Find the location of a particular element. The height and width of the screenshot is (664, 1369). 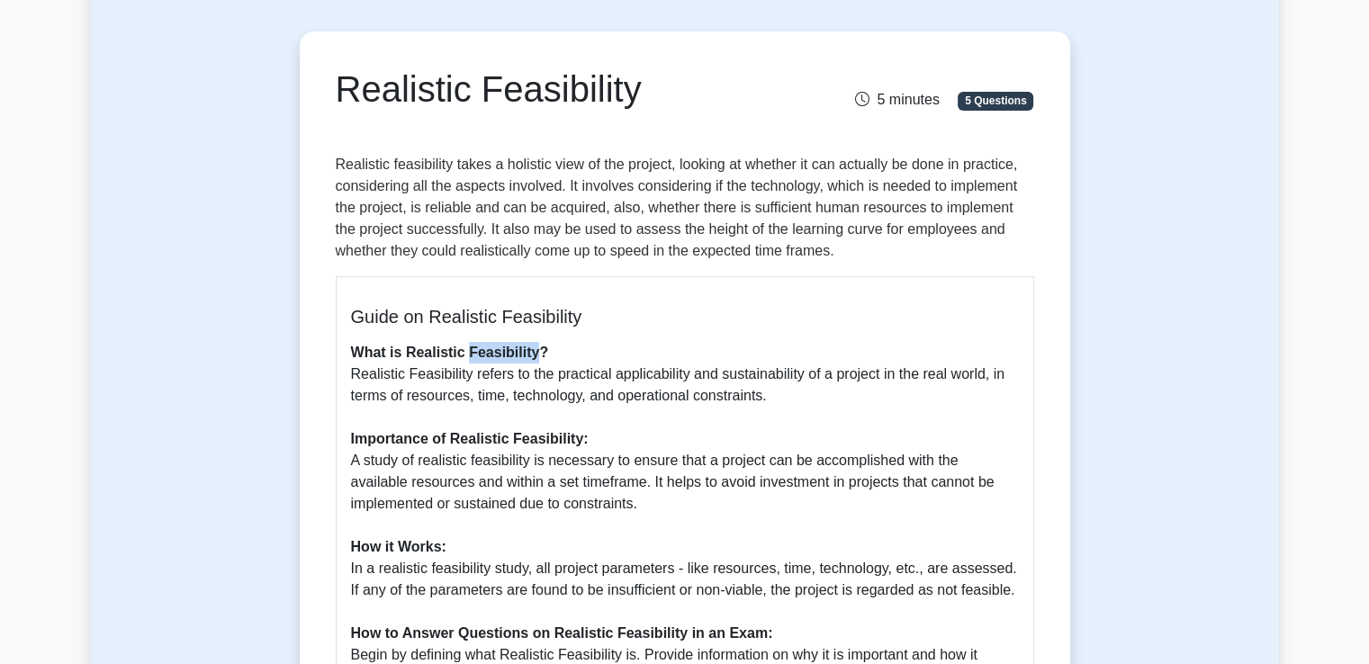

p: Realistic feasibility takes a holistic view of the project, looking at whether it can actually be... is located at coordinates (685, 208).